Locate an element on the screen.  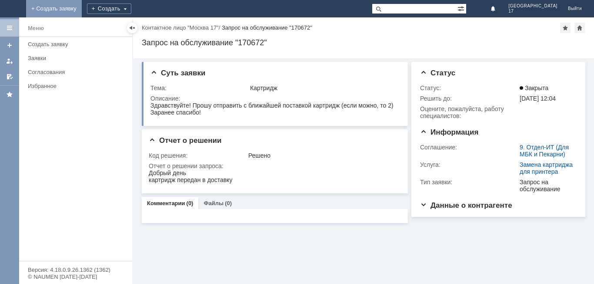
a: Контактное лицо "Москва 17" is located at coordinates (180, 27).